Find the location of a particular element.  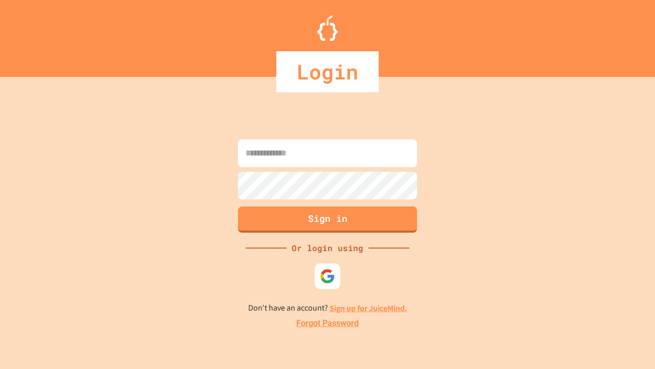

div: Login is located at coordinates (328, 72).